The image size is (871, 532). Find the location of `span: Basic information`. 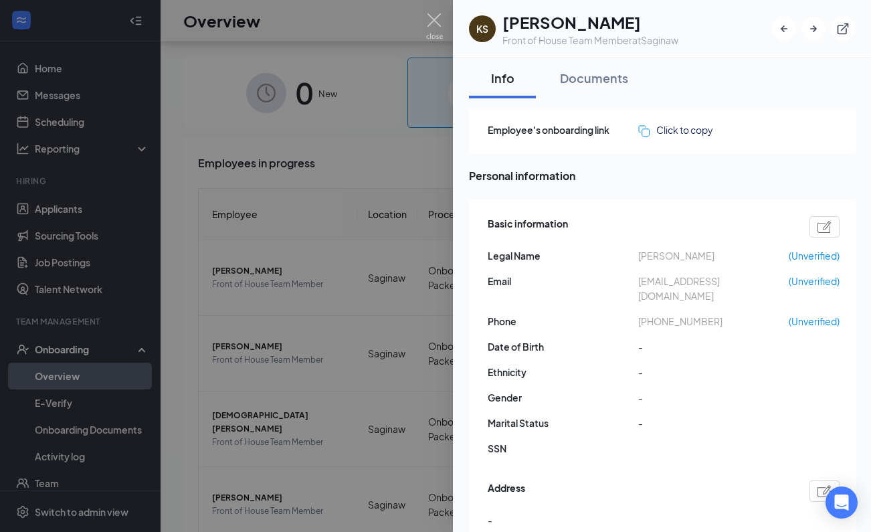

span: Basic information is located at coordinates (528, 227).